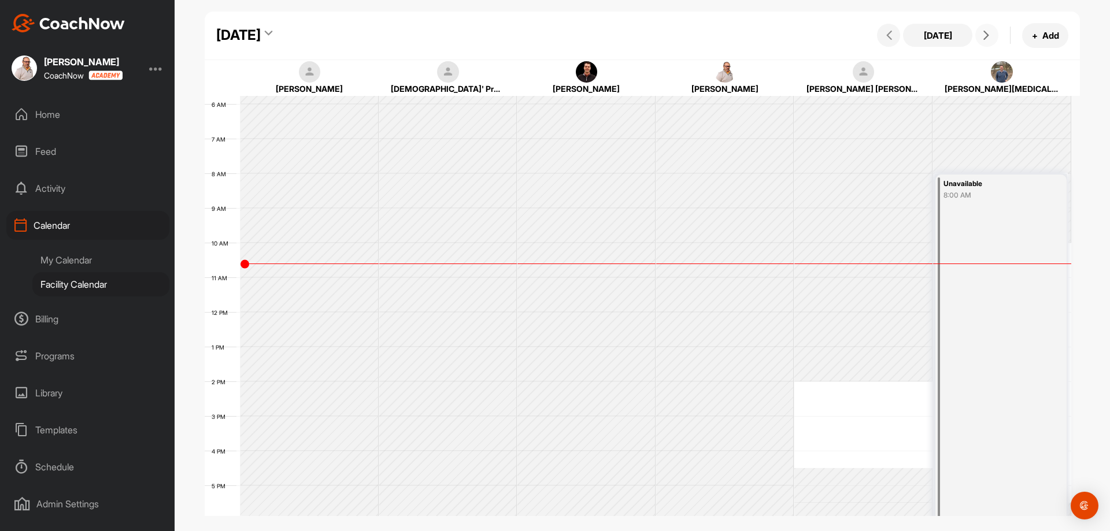 The width and height of the screenshot is (1110, 531). What do you see at coordinates (222, 243) in the screenshot?
I see `div: 10 AM` at bounding box center [222, 243].